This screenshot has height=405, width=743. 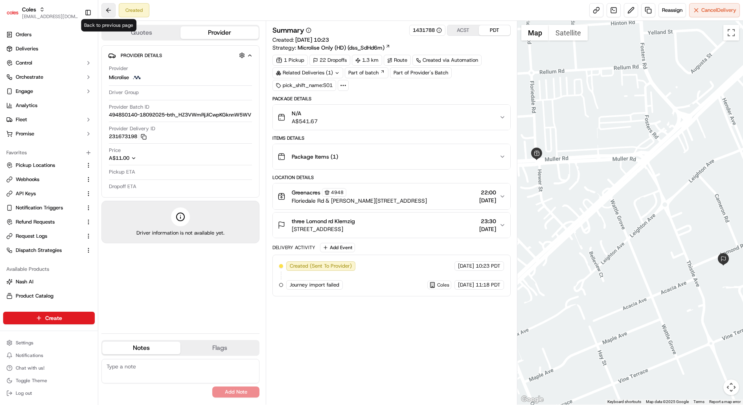 I want to click on a: Analytics, so click(x=49, y=105).